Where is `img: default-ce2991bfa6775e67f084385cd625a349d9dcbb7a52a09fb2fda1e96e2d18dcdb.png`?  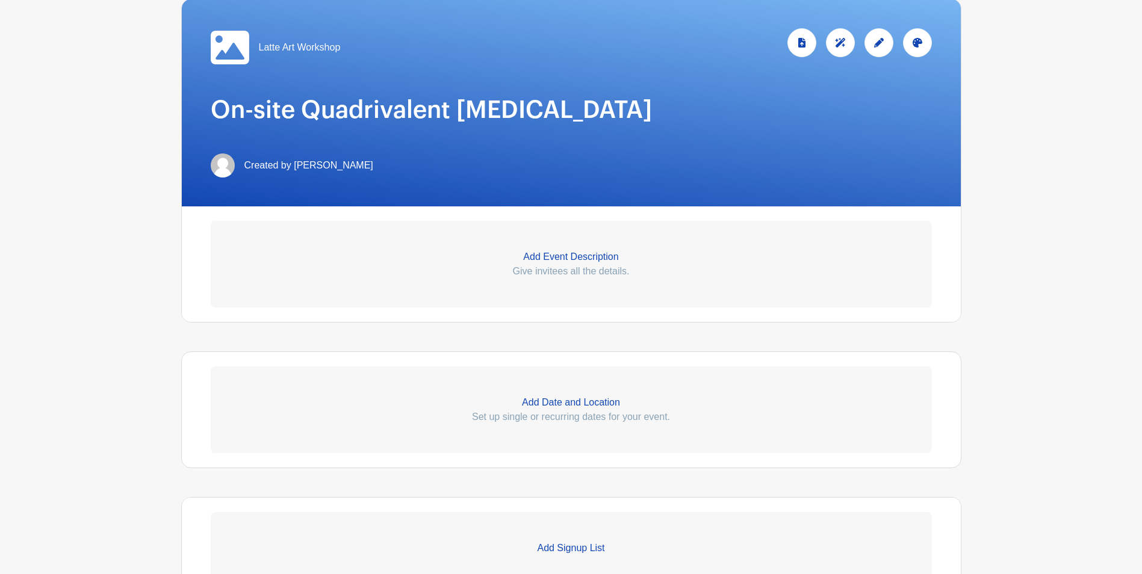 img: default-ce2991bfa6775e67f084385cd625a349d9dcbb7a52a09fb2fda1e96e2d18dcdb.png is located at coordinates (223, 166).